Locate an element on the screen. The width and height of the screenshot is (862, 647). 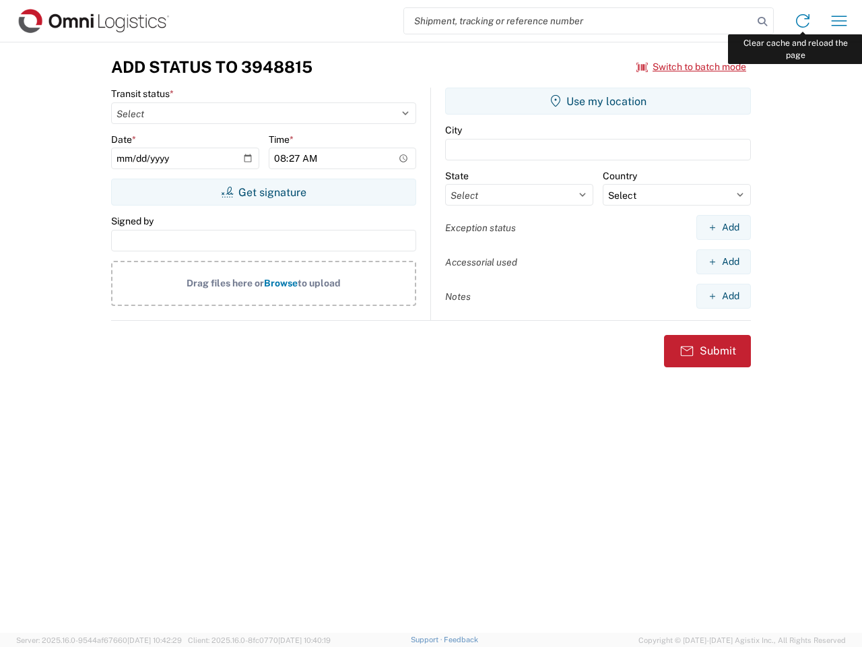
label: Notes is located at coordinates (458, 296).